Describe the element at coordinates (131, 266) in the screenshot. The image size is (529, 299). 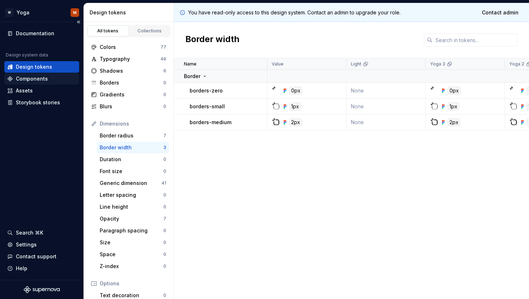
I see `div: Z-index` at that location.